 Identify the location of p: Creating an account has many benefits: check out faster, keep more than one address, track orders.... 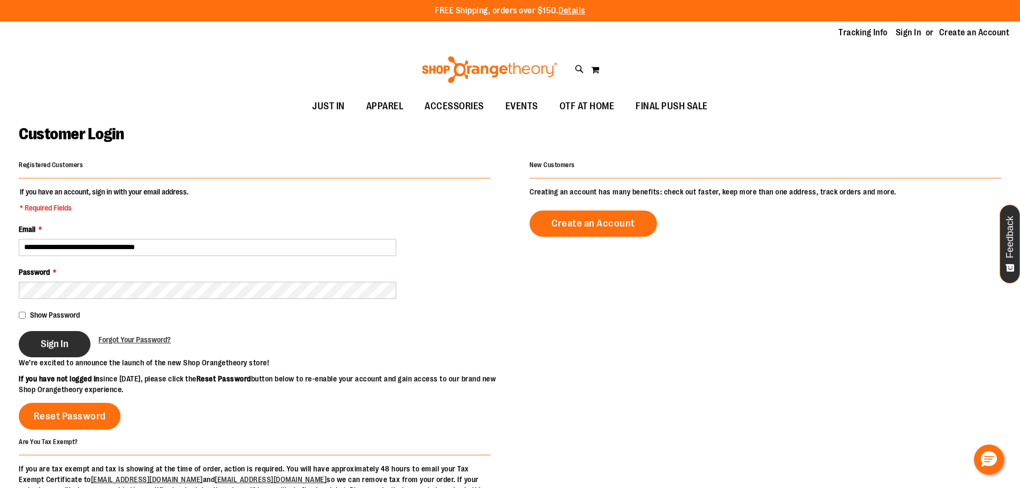
(765, 192).